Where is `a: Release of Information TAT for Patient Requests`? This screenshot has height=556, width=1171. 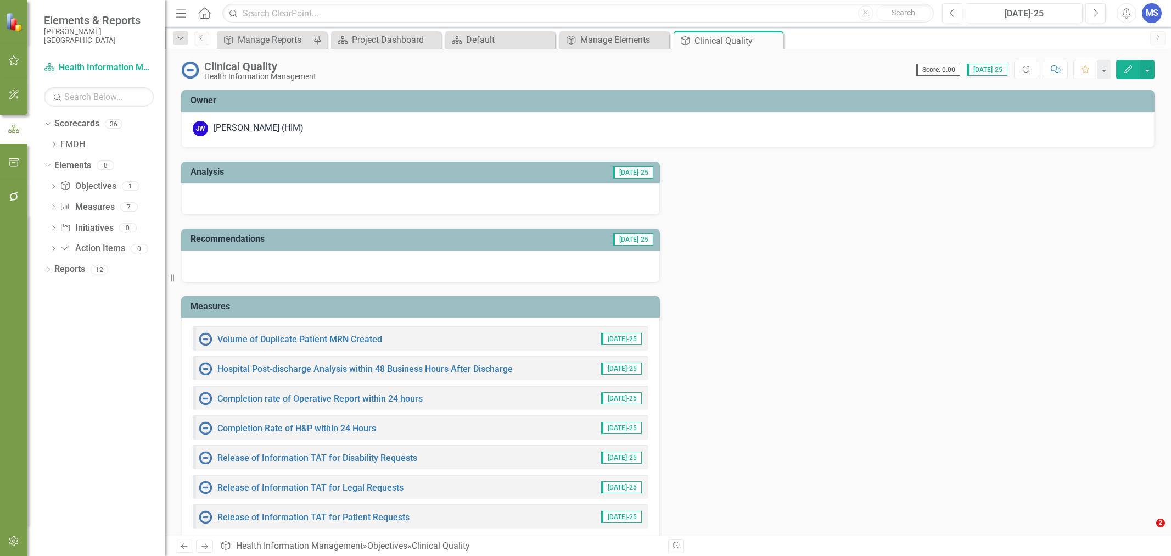
a: Release of Information TAT for Patient Requests is located at coordinates (314, 517).